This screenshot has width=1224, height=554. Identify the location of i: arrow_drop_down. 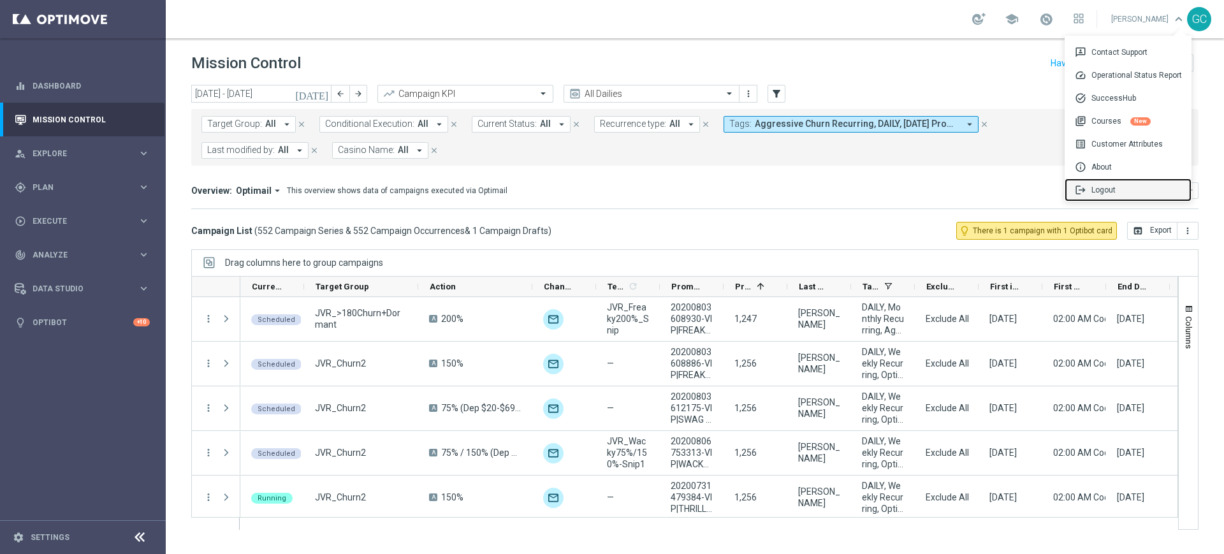
(969, 124).